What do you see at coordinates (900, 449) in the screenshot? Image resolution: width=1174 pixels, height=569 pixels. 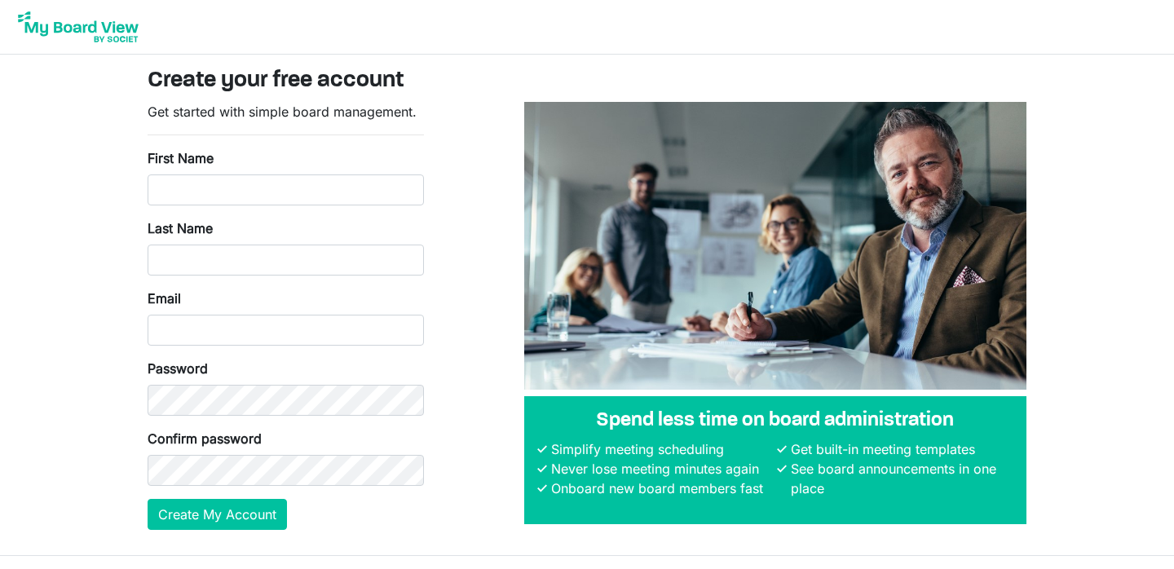 I see `li: Get built-in meeting templates` at bounding box center [900, 449].